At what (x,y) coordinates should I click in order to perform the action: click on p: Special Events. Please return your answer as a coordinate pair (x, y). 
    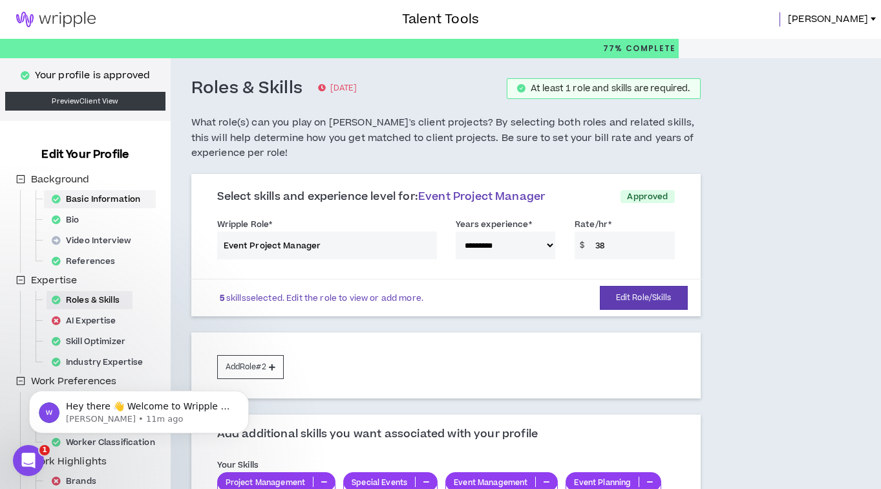
    Looking at the image, I should click on (380, 482).